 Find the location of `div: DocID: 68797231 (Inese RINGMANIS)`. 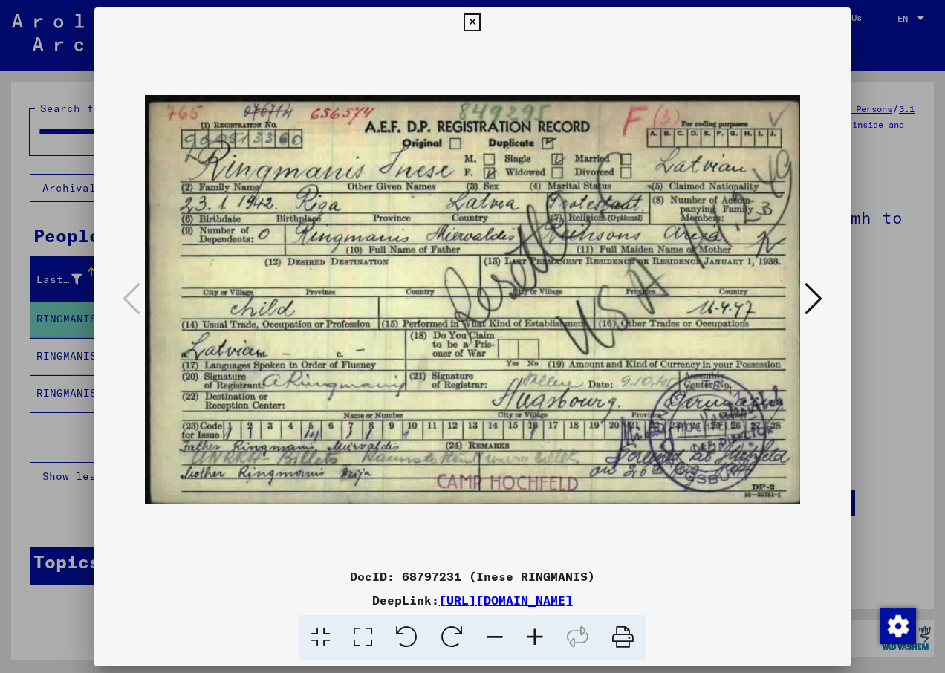

div: DocID: 68797231 (Inese RINGMANIS) is located at coordinates (473, 577).